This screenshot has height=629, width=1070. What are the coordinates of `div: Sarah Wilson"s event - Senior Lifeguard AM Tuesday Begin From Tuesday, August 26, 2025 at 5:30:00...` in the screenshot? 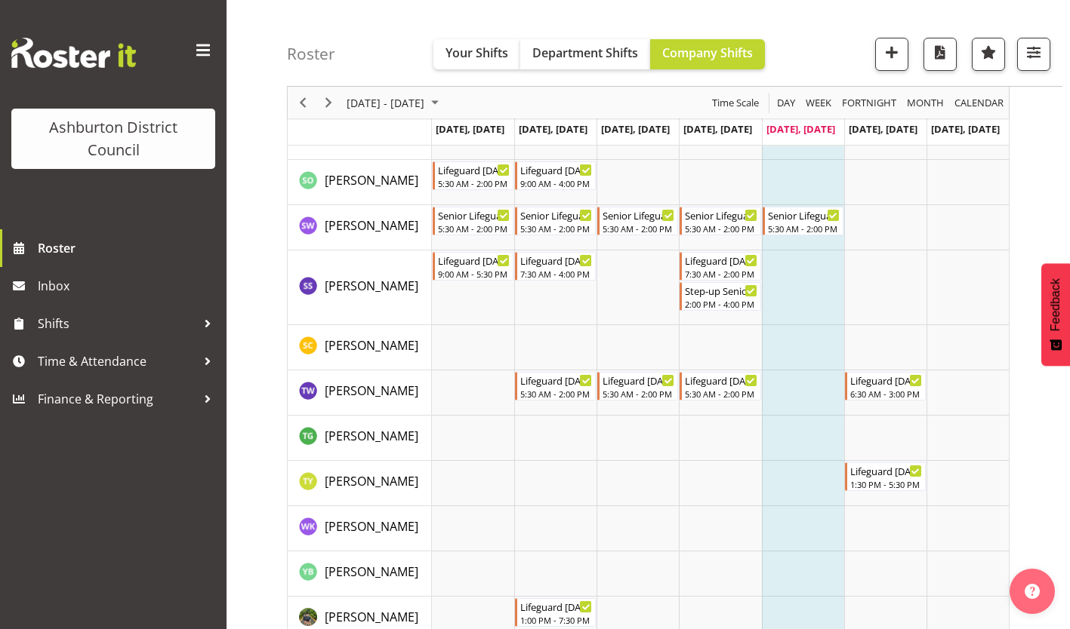 It's located at (555, 221).